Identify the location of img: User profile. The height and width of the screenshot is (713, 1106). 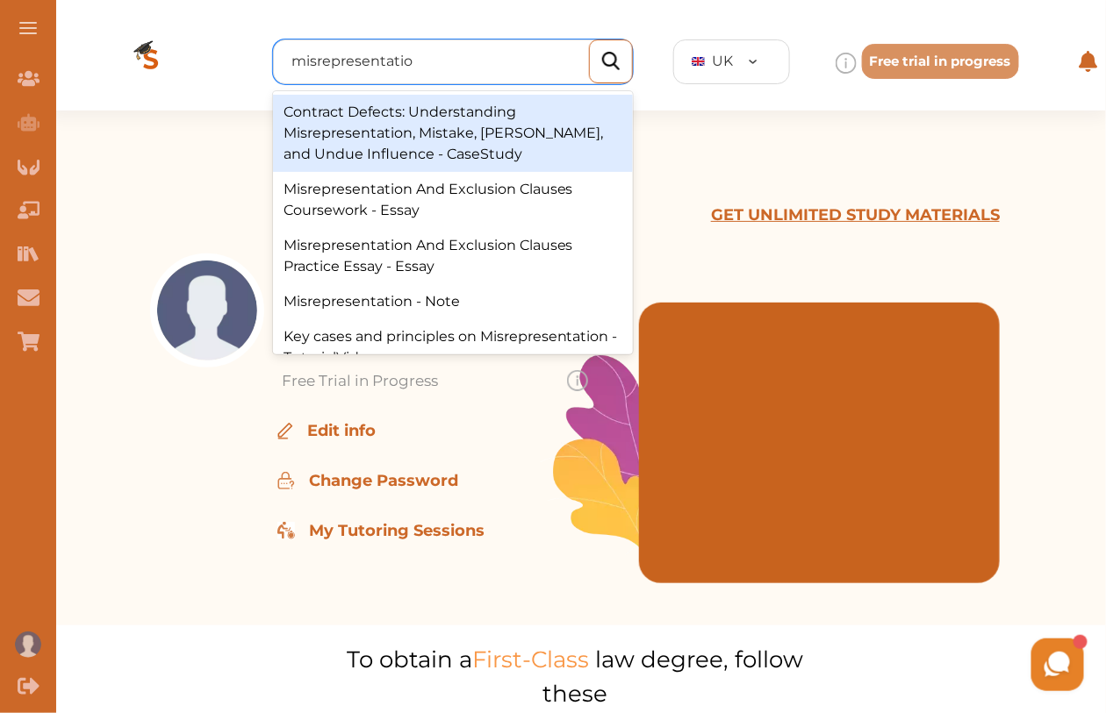
(28, 645).